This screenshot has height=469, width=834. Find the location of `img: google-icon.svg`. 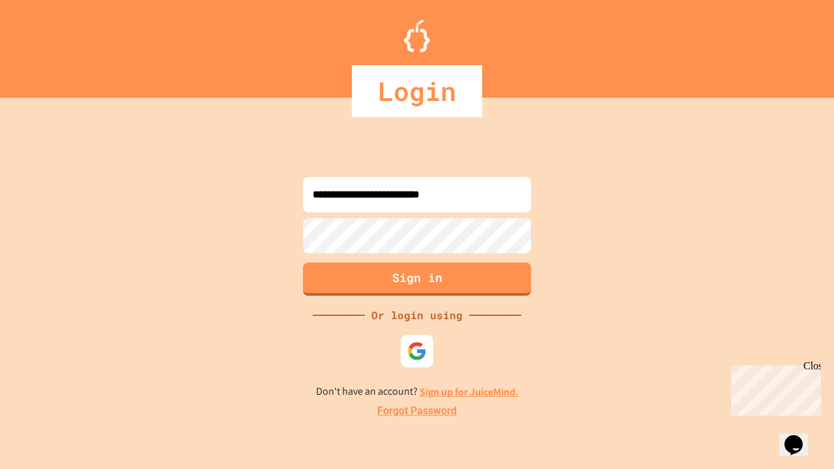

img: google-icon.svg is located at coordinates (417, 351).